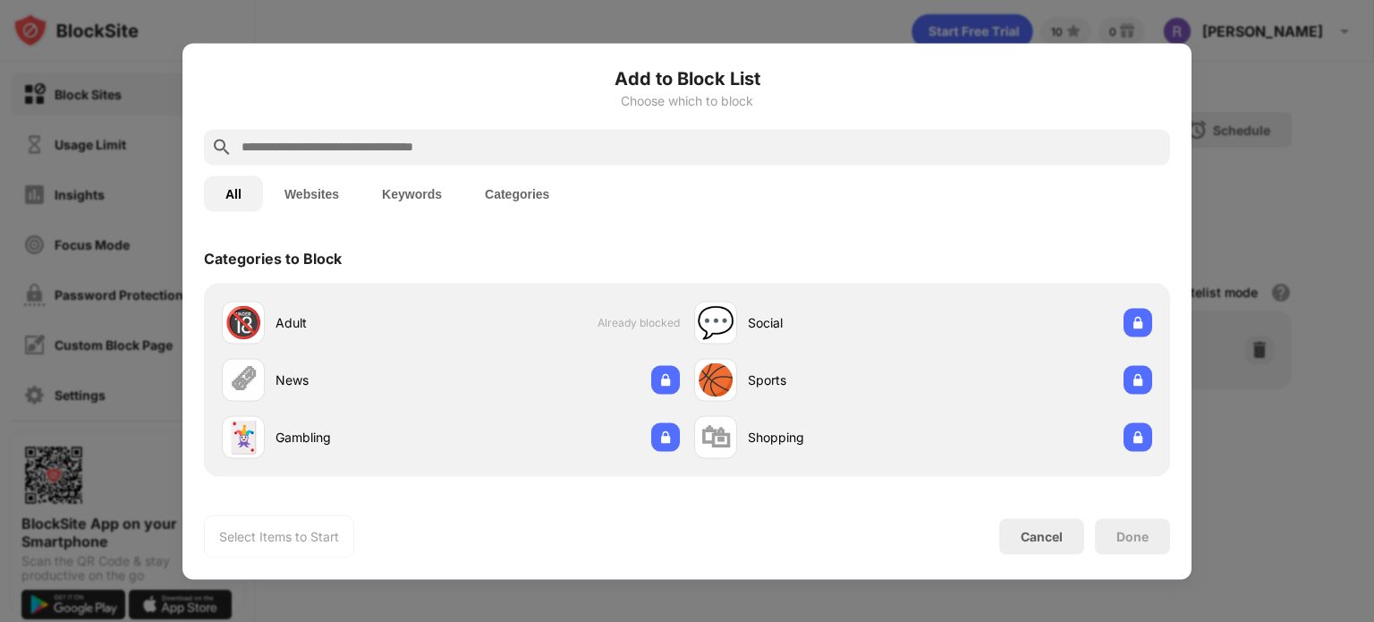 Image resolution: width=1374 pixels, height=622 pixels. I want to click on button: Websites, so click(311, 193).